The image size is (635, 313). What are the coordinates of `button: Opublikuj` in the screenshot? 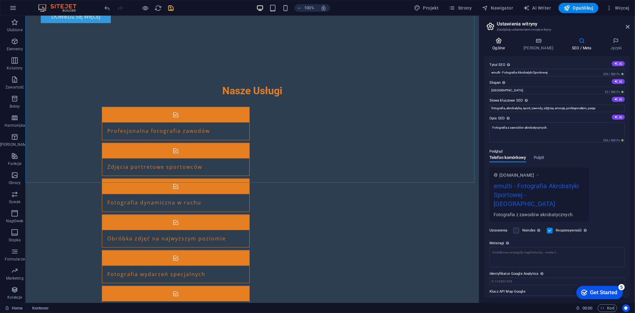 It's located at (578, 8).